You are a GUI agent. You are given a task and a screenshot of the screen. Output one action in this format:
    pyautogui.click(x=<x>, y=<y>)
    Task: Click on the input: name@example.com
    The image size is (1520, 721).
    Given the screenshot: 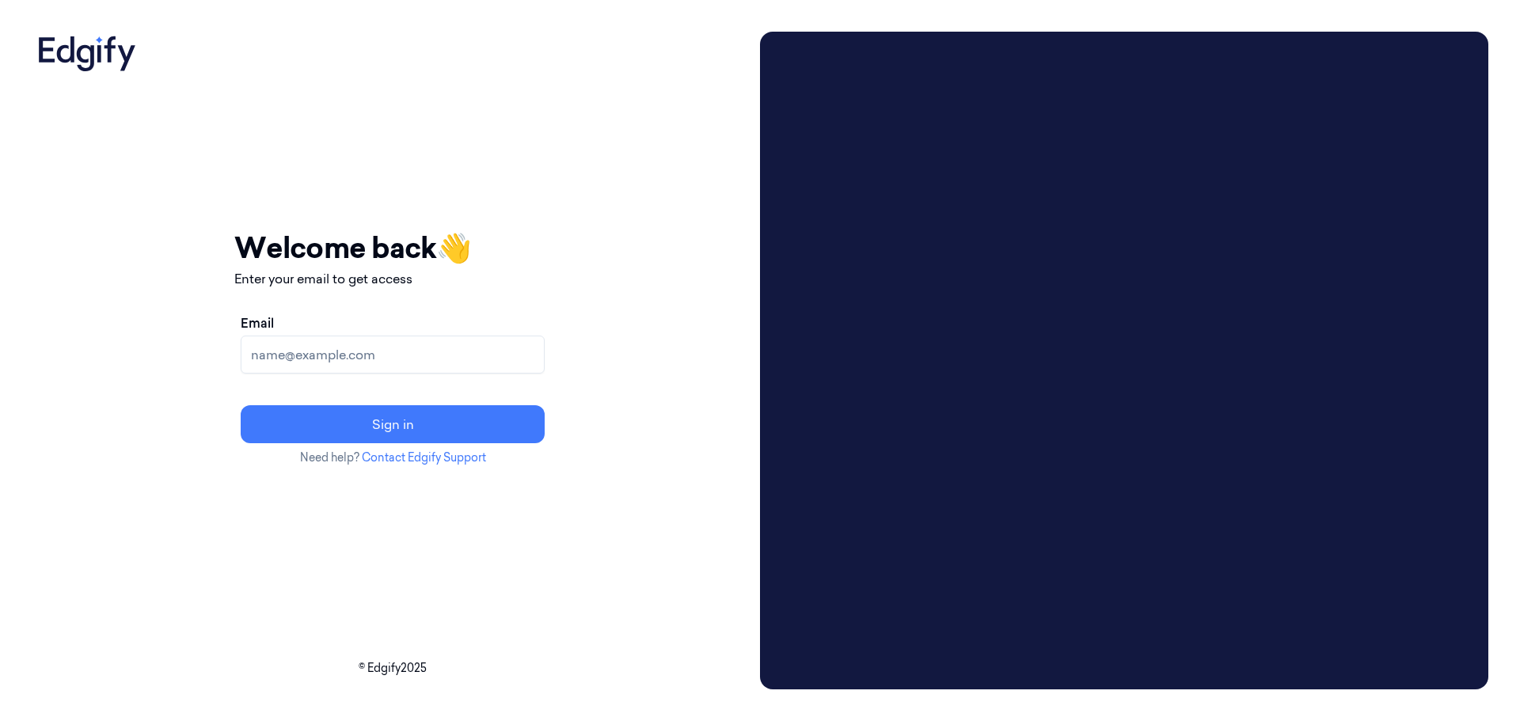 What is the action you would take?
    pyautogui.click(x=393, y=355)
    